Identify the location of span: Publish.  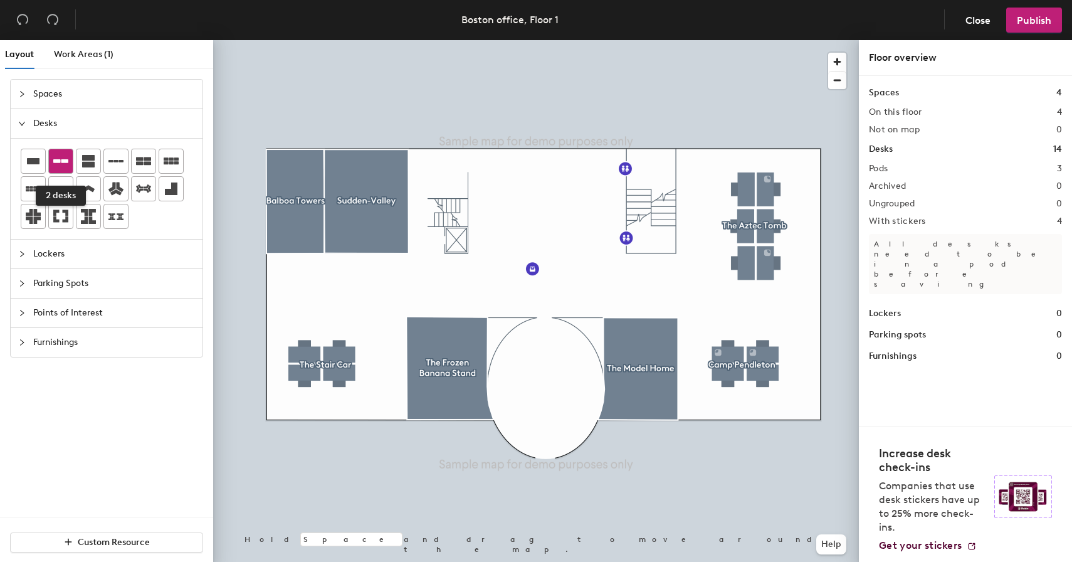
(1034, 20).